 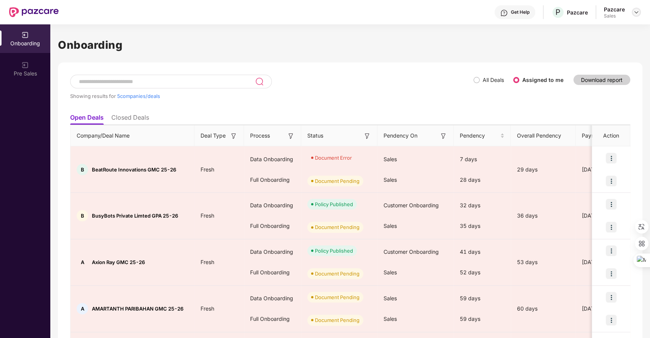 I want to click on img: New Pazcare Logo, so click(x=34, y=12).